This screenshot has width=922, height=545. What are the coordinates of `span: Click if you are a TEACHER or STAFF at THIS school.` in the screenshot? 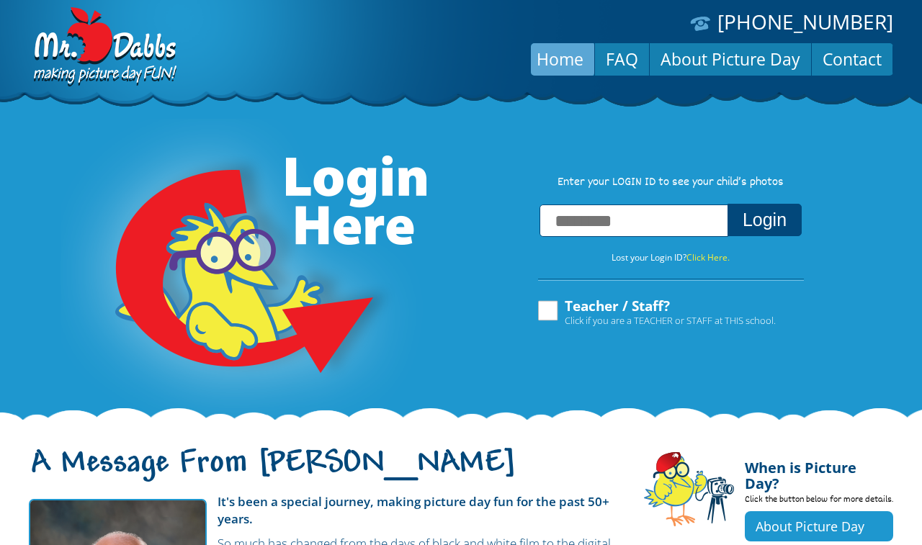 It's located at (670, 320).